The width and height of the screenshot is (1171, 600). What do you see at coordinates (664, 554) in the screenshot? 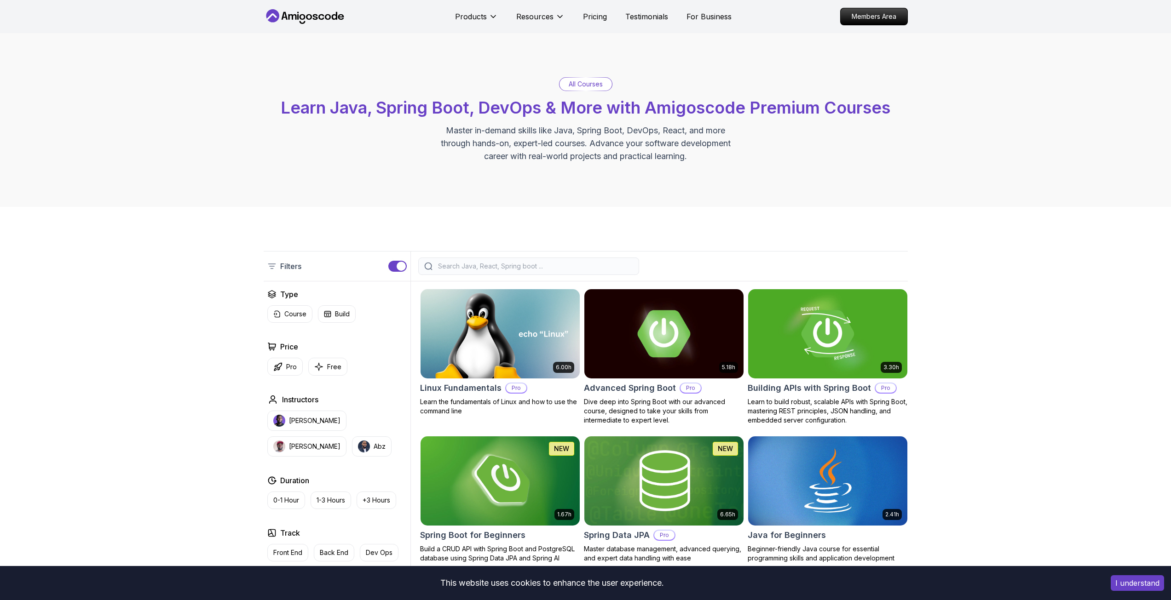
I see `p: Master database management, advanced querying, and expert data handling with ease` at bounding box center [664, 554].